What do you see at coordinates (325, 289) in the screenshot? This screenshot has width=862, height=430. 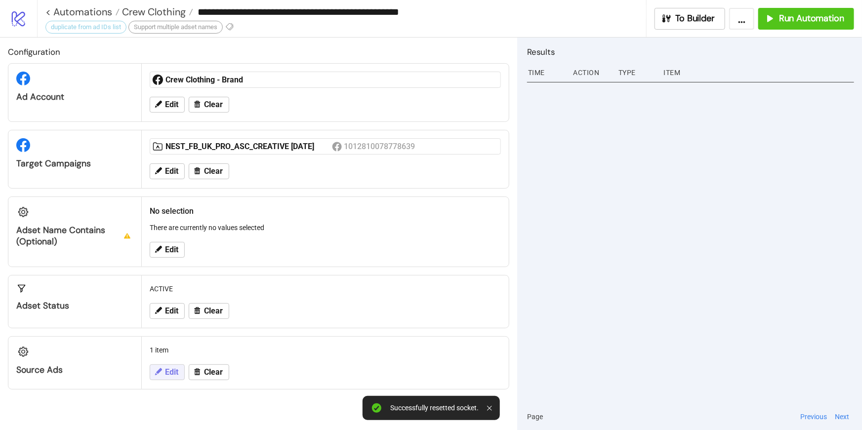 I see `div: ACTIVE` at bounding box center [325, 289].